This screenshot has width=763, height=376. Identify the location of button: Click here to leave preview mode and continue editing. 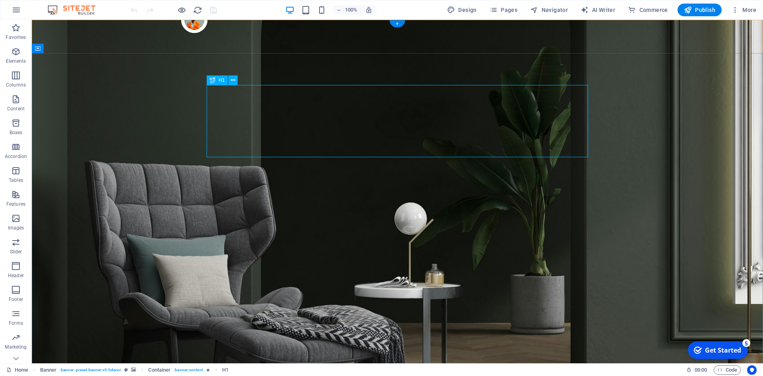
(182, 10).